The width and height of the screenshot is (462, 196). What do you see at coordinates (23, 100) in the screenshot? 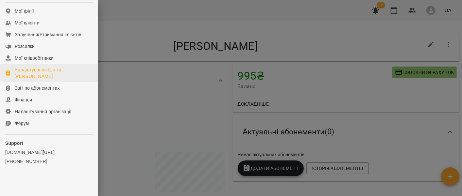
I see `div: Фінанси` at bounding box center [23, 100].